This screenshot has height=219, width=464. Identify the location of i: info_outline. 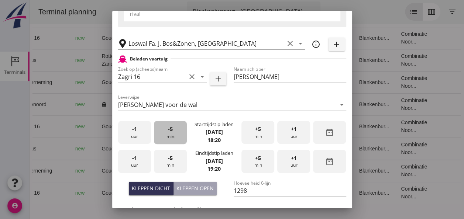
(316, 44).